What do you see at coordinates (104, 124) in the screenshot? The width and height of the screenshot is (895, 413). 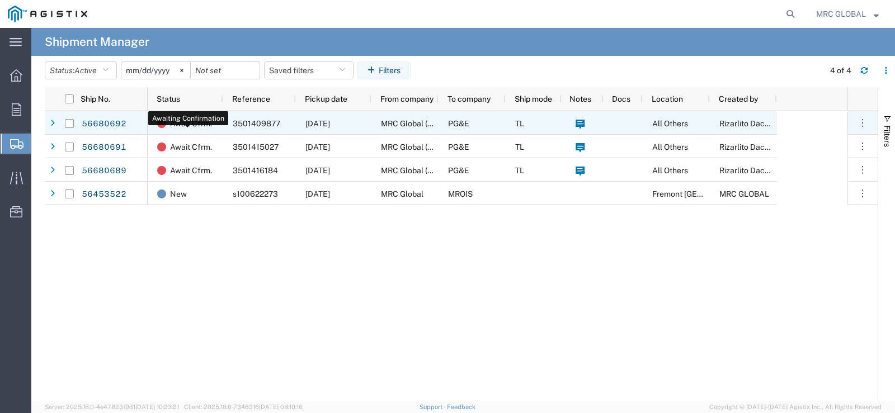 I see `a: 56680692` at bounding box center [104, 124].